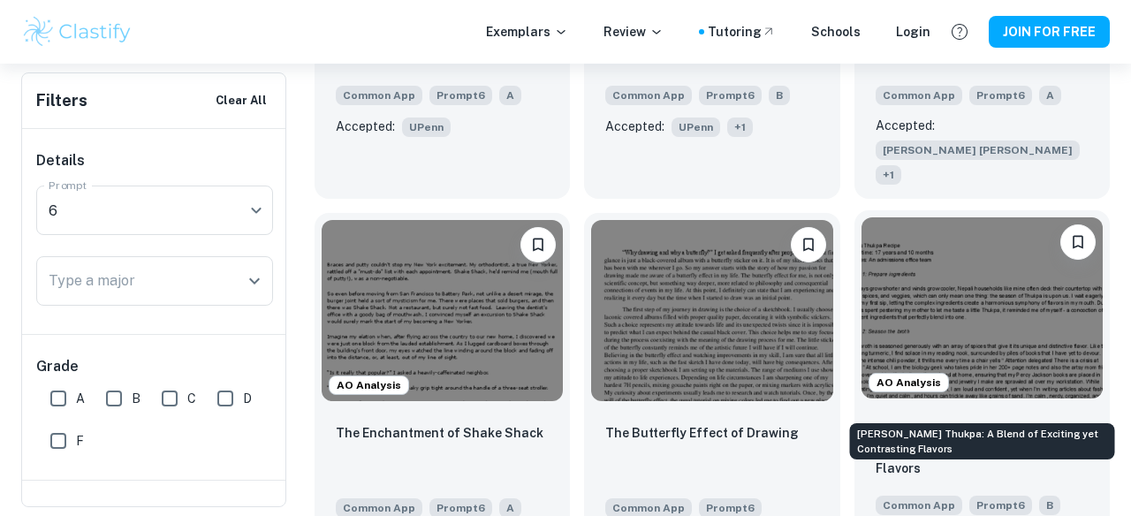 The width and height of the screenshot is (1131, 516). I want to click on span: C, so click(192, 399).